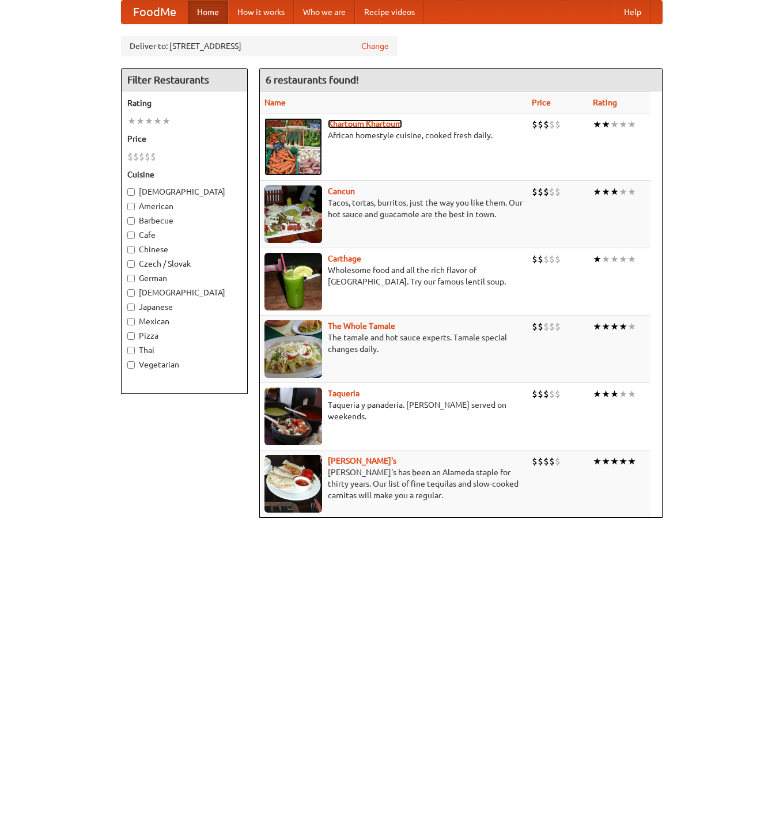 The width and height of the screenshot is (783, 815). I want to click on a: Carthage, so click(345, 259).